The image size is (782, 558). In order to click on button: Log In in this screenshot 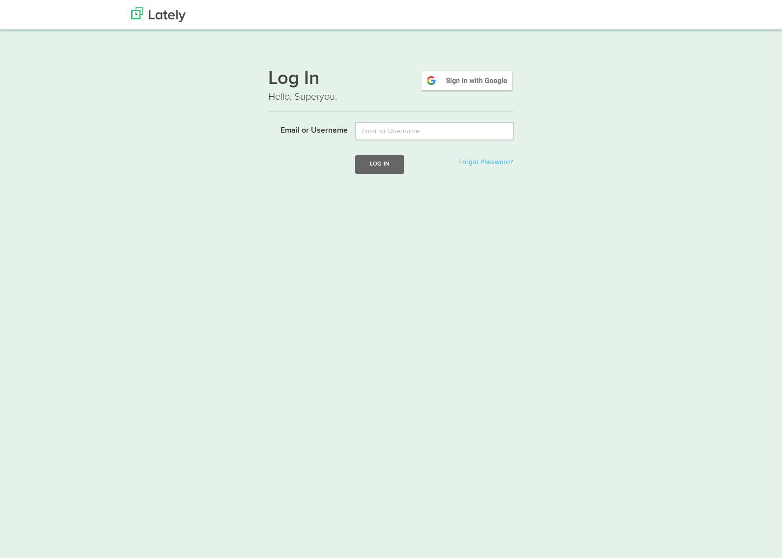, I will do `click(380, 164)`.